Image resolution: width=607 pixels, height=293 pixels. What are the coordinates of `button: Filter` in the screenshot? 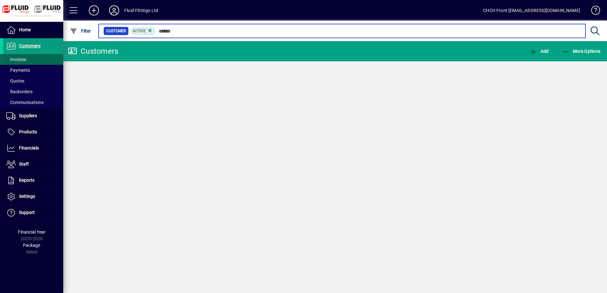 It's located at (80, 31).